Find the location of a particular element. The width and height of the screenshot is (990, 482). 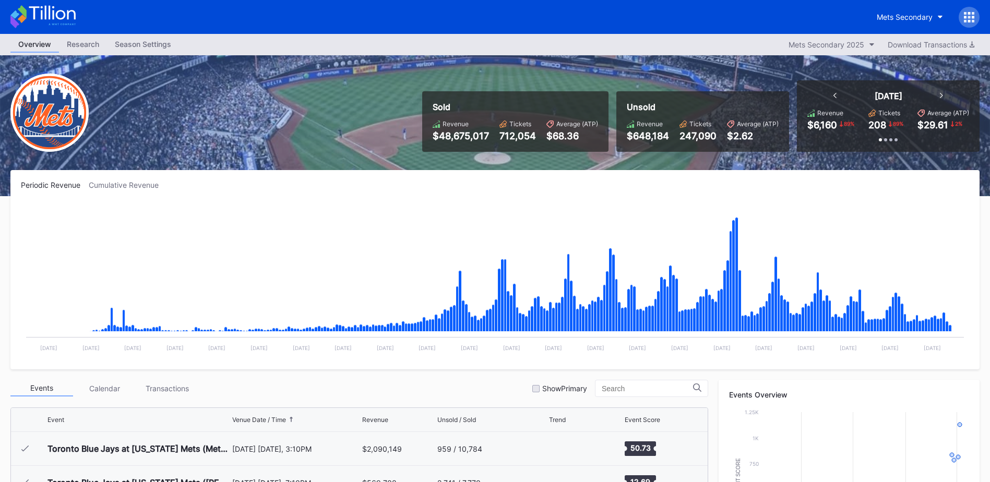

text: 750 is located at coordinates (754, 464).